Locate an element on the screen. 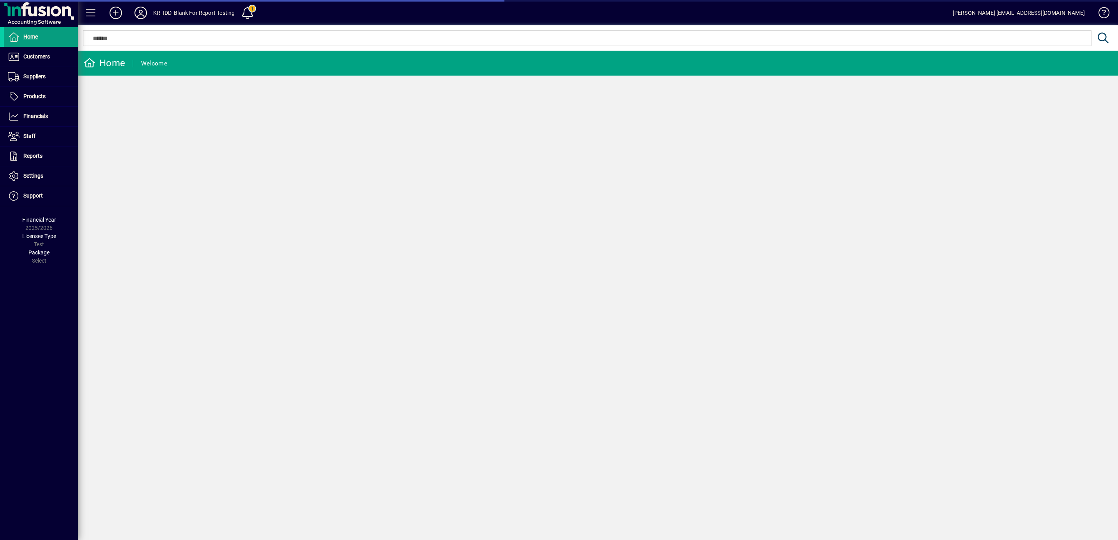 The image size is (1118, 540). span: Staff is located at coordinates (29, 136).